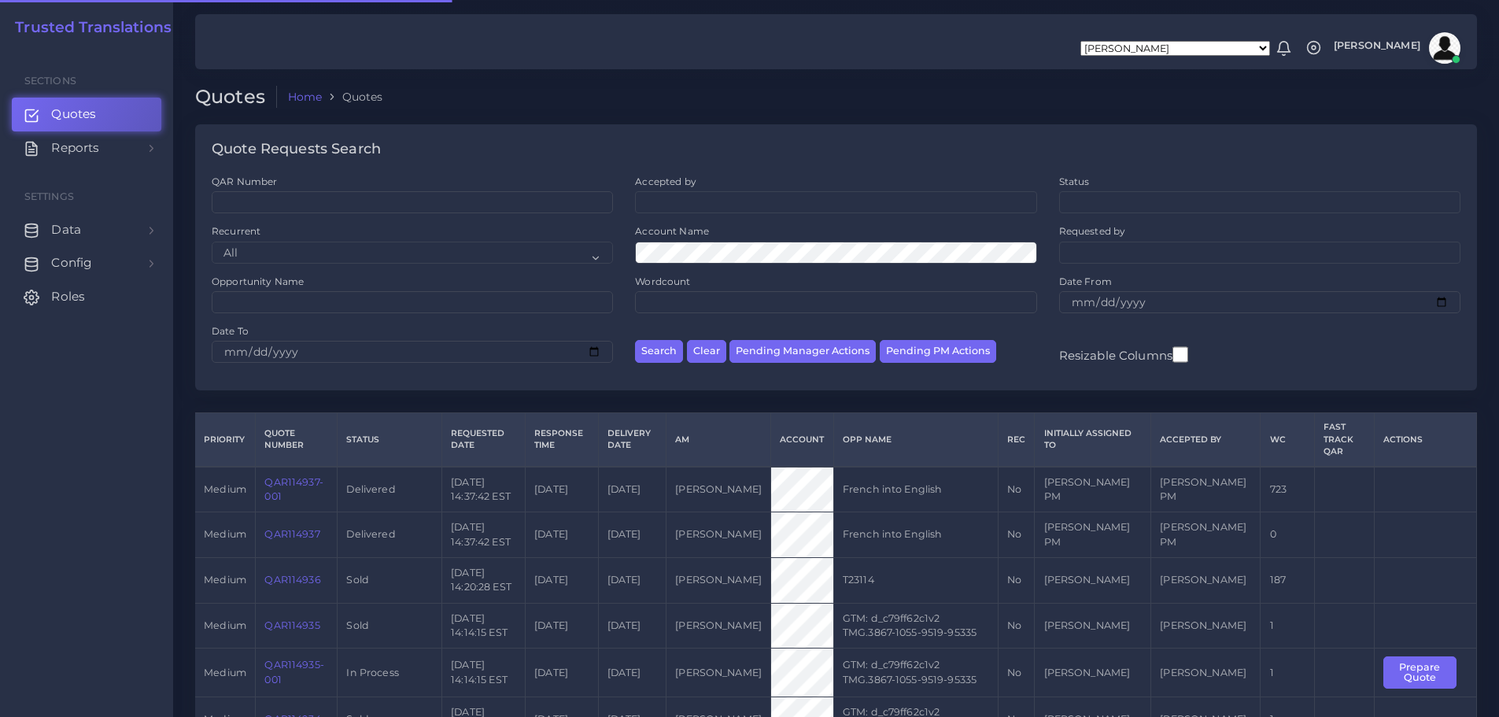  Describe the element at coordinates (292, 625) in the screenshot. I see `a: QAR114935` at that location.